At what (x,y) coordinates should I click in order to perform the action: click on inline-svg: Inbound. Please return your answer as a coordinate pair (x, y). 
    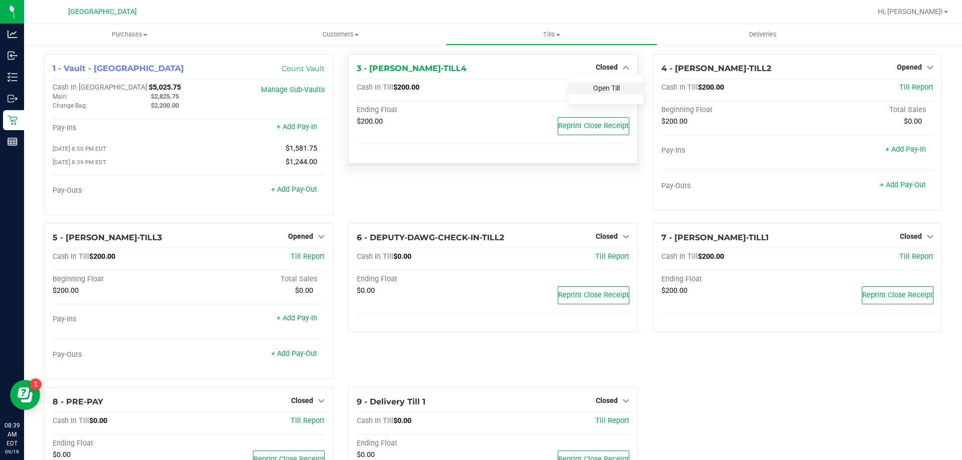
    Looking at the image, I should click on (13, 56).